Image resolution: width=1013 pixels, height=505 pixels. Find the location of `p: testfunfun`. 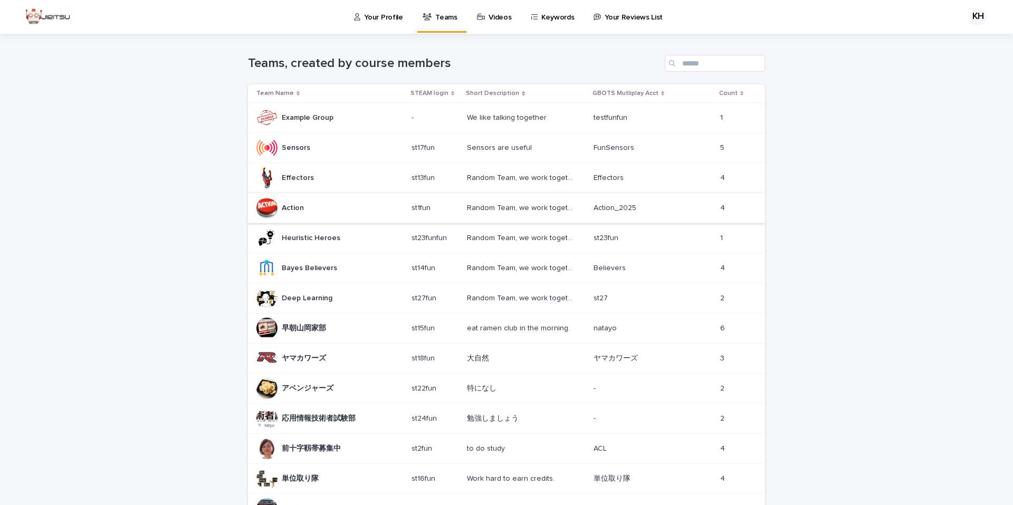

p: testfunfun is located at coordinates (611, 117).